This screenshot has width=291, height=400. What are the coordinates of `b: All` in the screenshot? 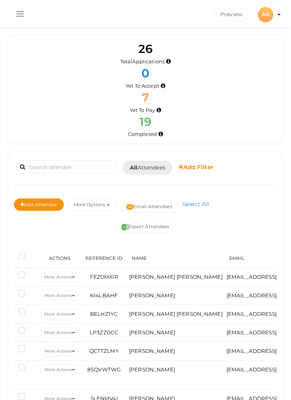 It's located at (133, 168).